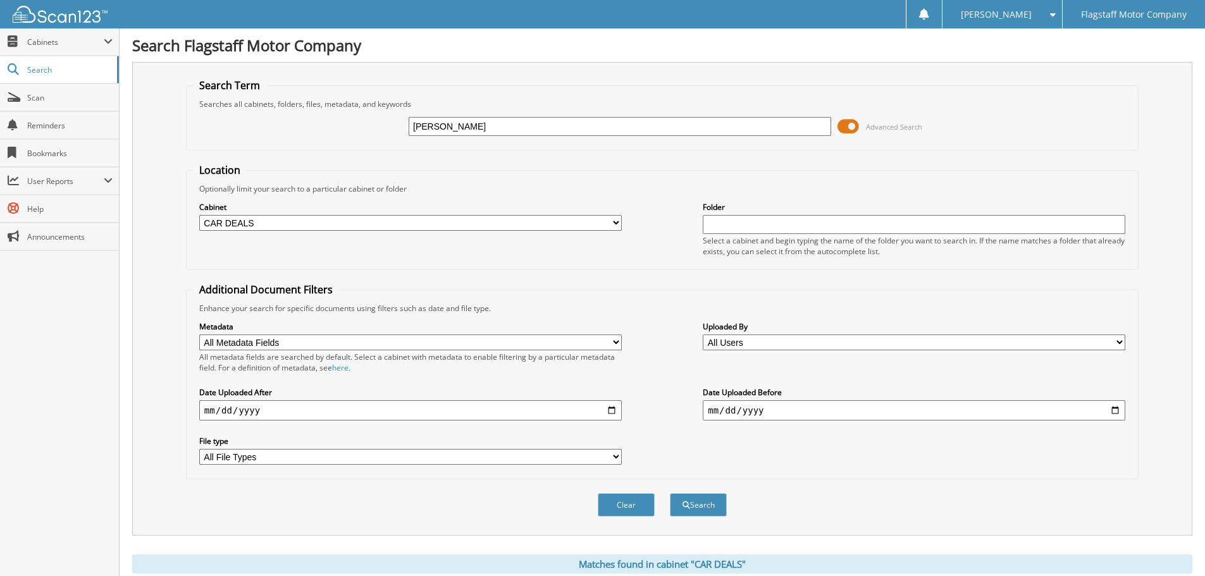  Describe the element at coordinates (914, 392) in the screenshot. I see `label: Date Uploaded Before` at that location.